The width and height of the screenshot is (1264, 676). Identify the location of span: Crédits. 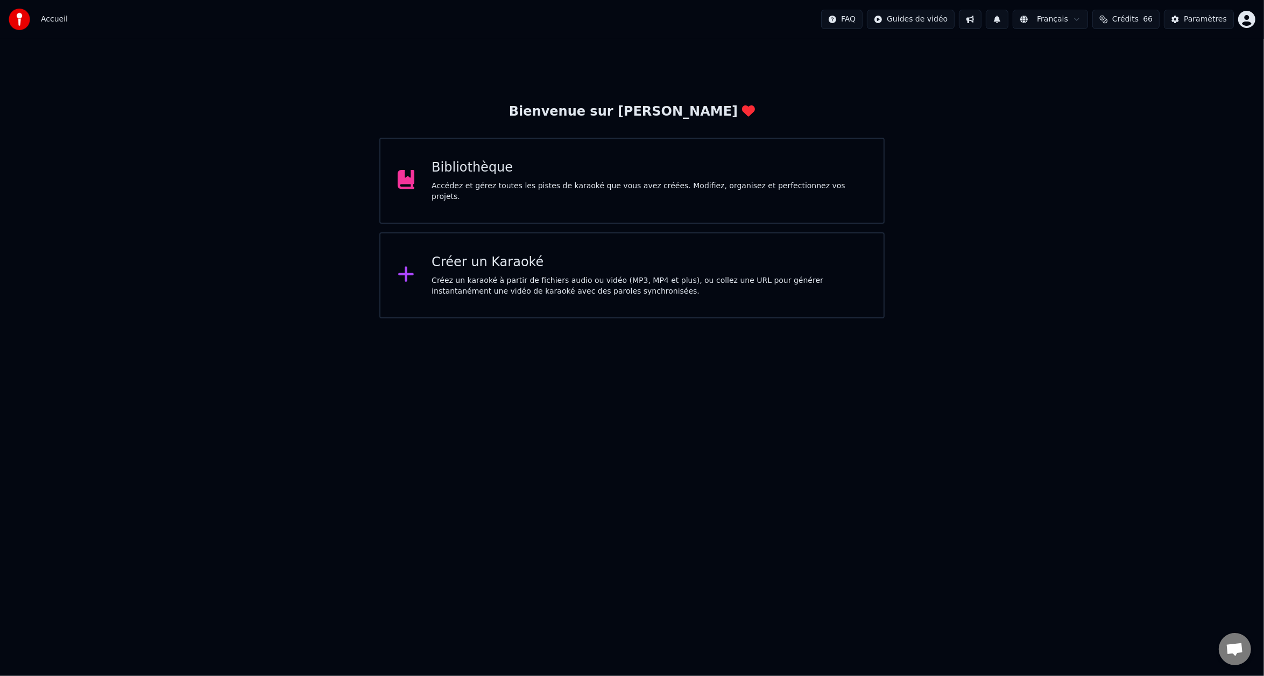
(1125, 19).